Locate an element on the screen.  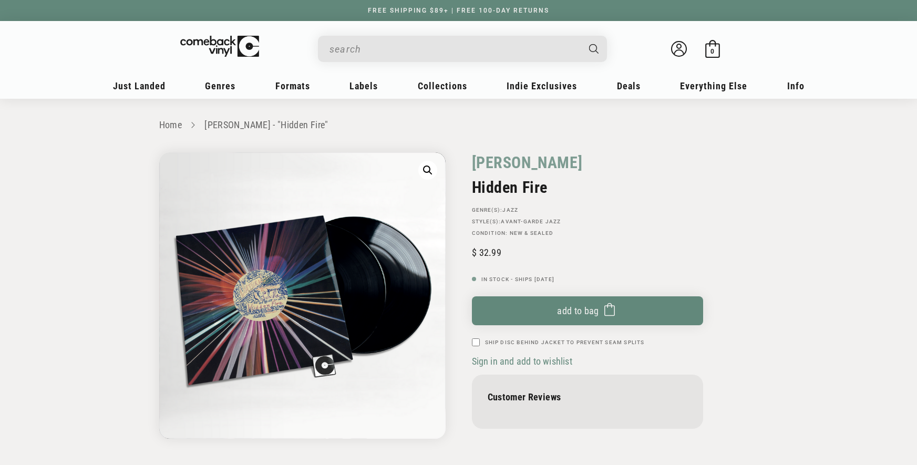
span: Deals is located at coordinates (628, 86).